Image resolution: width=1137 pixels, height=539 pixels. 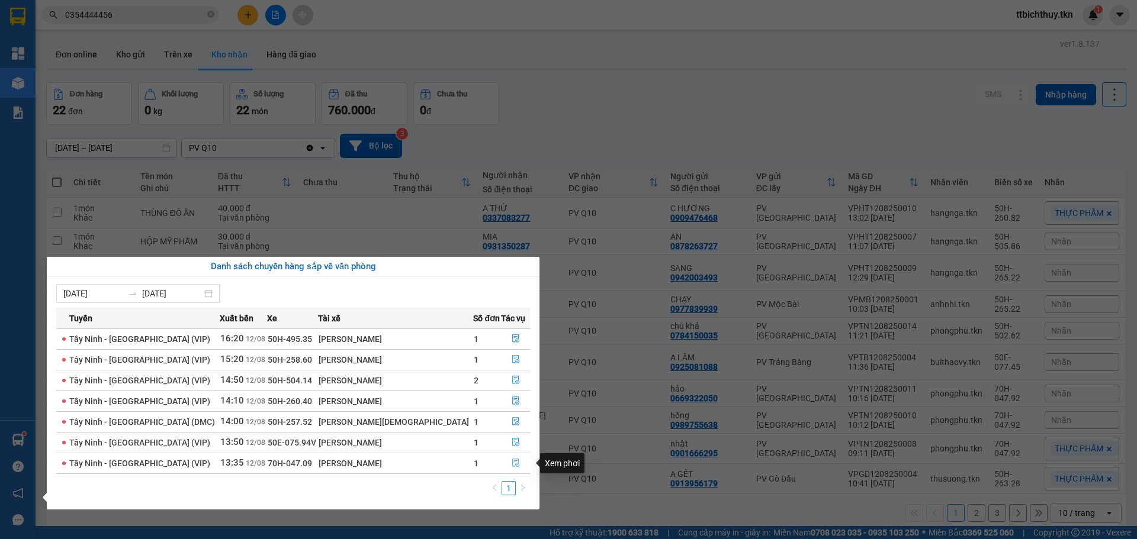 What do you see at coordinates (290, 401) in the screenshot?
I see `span: 50H-260.40` at bounding box center [290, 401].